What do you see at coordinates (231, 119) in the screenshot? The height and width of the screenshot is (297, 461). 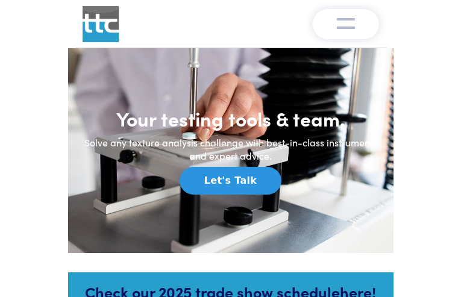 I see `h1: Your testing tools & team.` at bounding box center [231, 119].